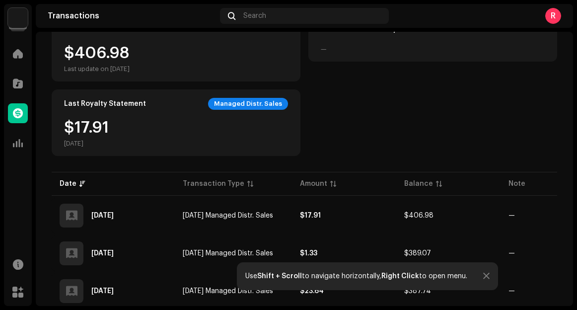 Image resolution: width=577 pixels, height=310 pixels. Describe the element at coordinates (312, 291) in the screenshot. I see `span: $23.64` at that location.